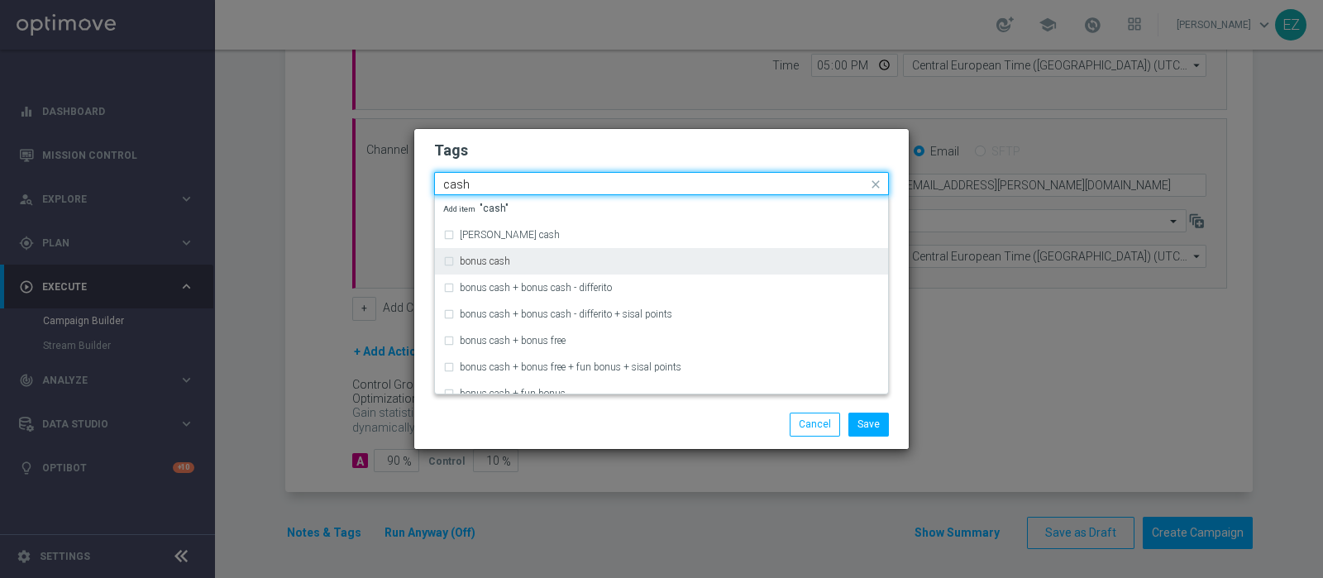 The image size is (1323, 578). I want to click on span: "cash", so click(475, 208).